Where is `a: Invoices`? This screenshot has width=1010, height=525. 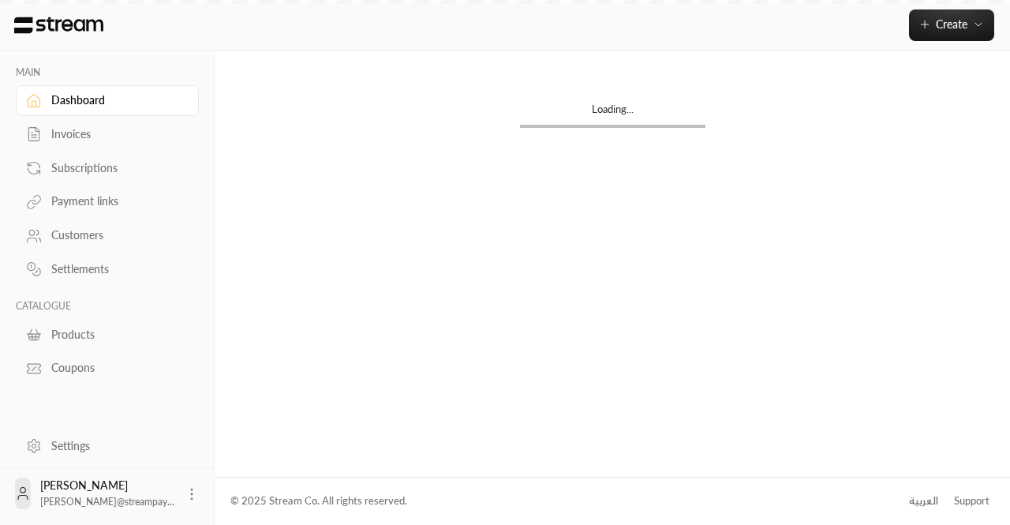 a: Invoices is located at coordinates (107, 134).